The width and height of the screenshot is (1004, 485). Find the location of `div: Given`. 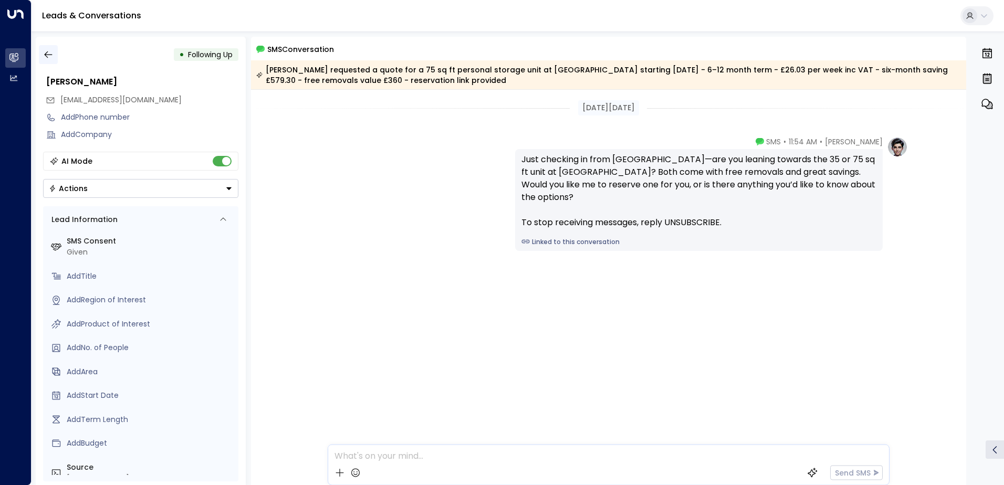

div: Given is located at coordinates (150, 252).